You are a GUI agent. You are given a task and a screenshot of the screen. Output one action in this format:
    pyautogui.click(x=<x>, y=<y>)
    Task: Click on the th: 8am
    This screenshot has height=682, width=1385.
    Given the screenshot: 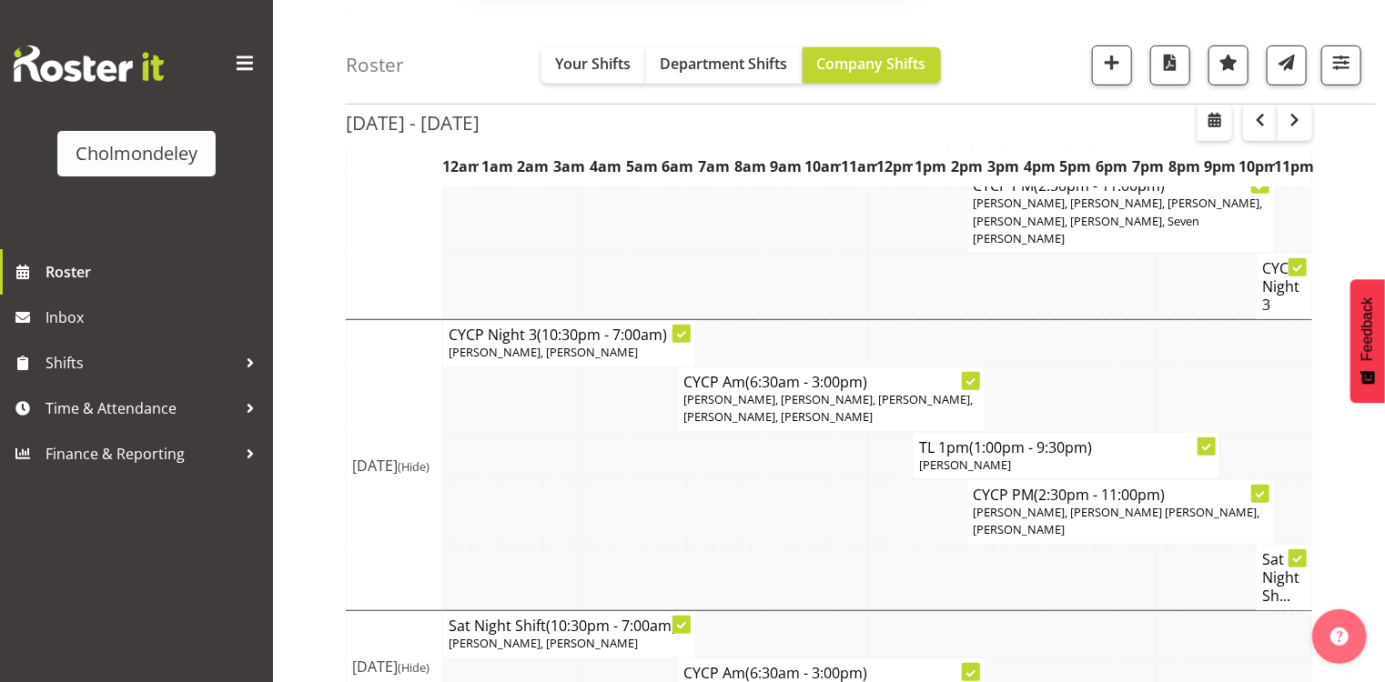 What is the action you would take?
    pyautogui.click(x=750, y=166)
    